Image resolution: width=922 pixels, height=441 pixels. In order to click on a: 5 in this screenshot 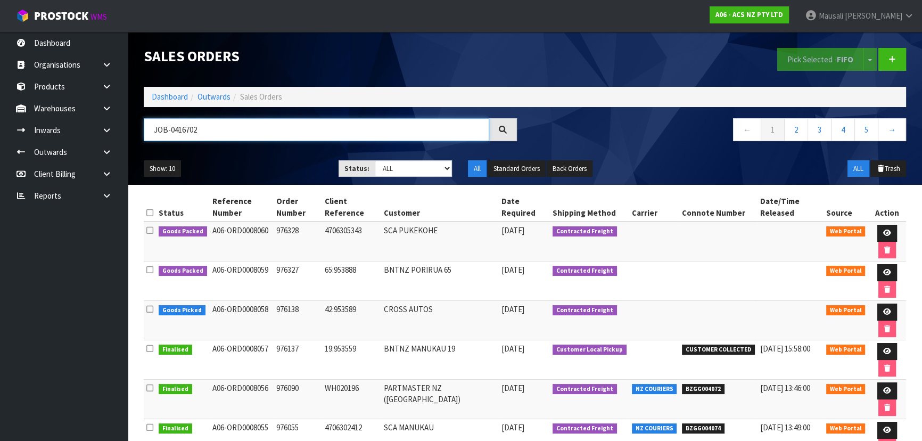, I will do `click(866, 129)`.